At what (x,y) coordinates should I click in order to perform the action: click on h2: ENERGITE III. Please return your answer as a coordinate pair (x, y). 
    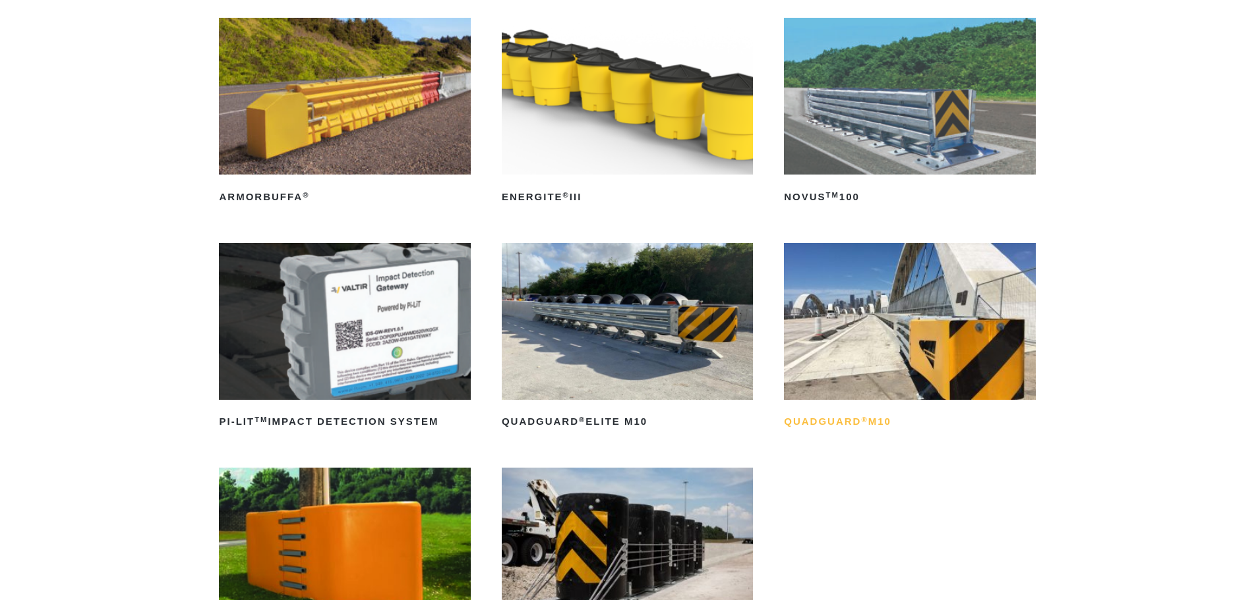
    Looking at the image, I should click on (627, 197).